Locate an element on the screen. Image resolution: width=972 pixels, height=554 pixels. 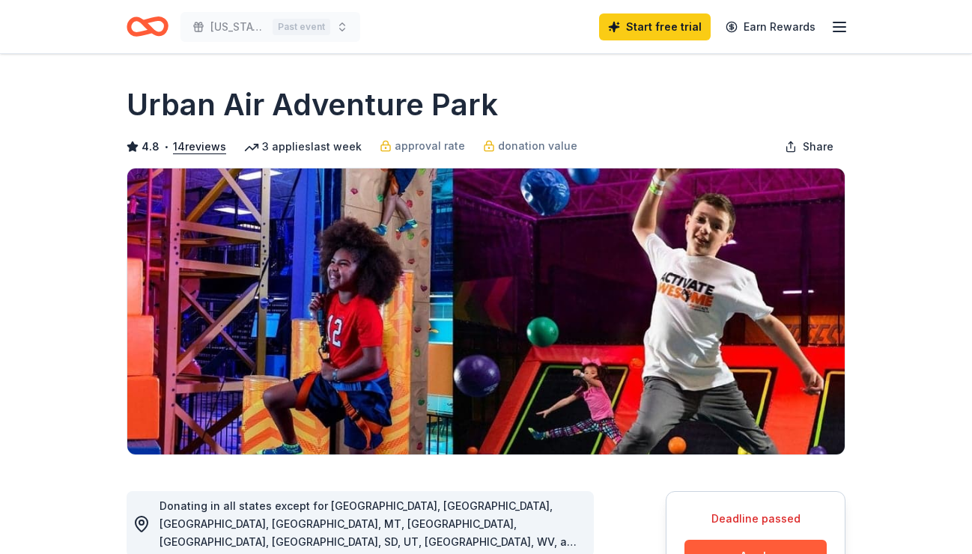
div: Deadline passed is located at coordinates (755, 519).